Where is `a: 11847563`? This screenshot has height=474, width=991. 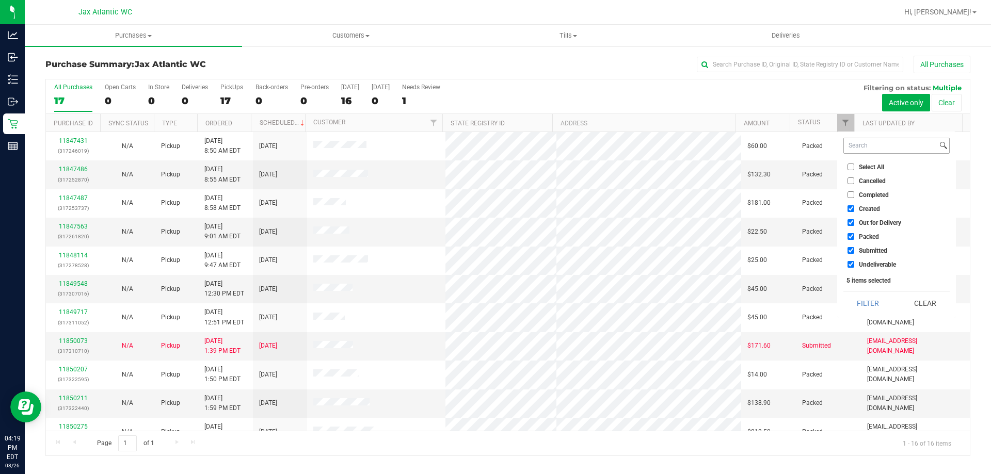
a: 11847563 is located at coordinates (73, 227).